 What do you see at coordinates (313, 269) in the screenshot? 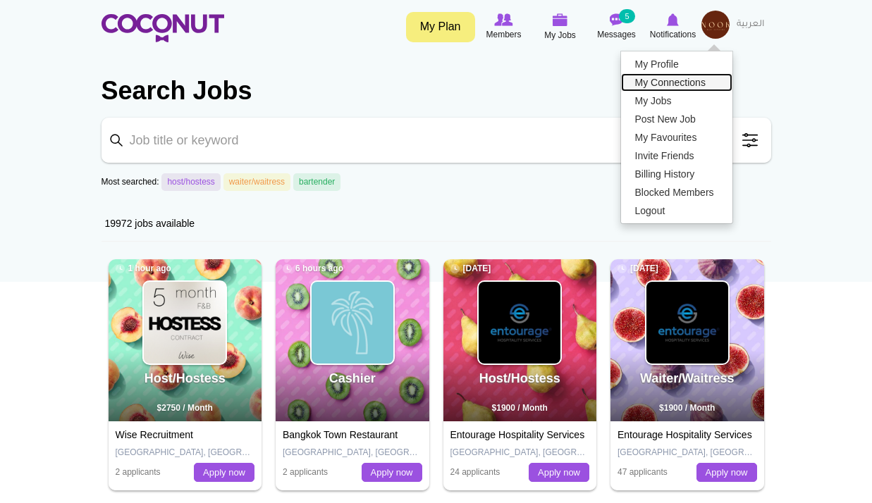
I see `span: 6 hours ago` at bounding box center [313, 269].